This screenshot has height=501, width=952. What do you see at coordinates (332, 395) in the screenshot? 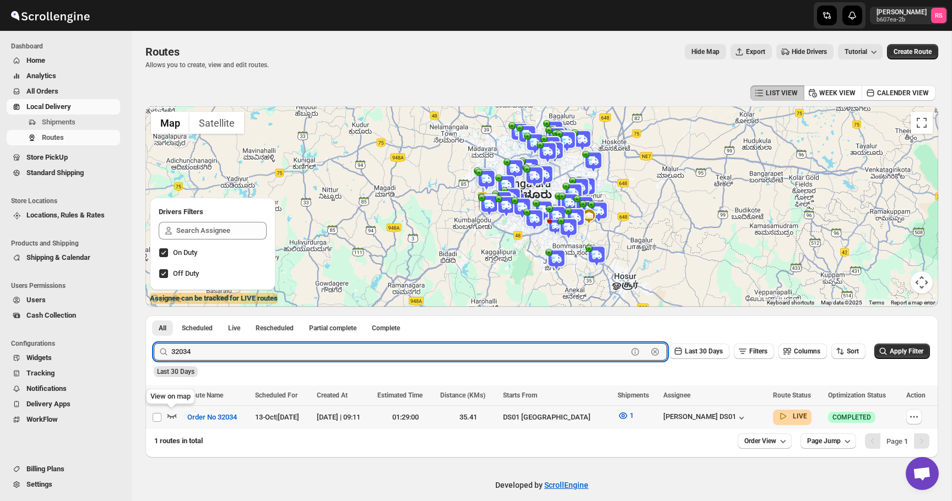
I see `span: Created At` at bounding box center [332, 395].